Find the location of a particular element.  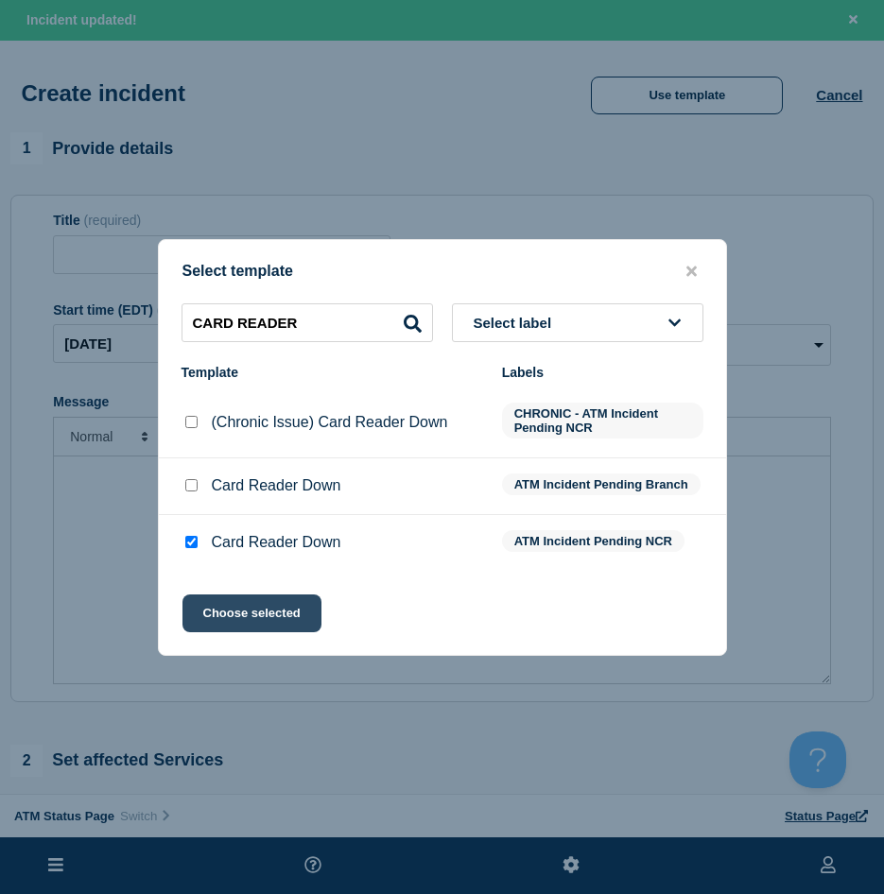

span: ATM Incident Pending NCR is located at coordinates (593, 541).